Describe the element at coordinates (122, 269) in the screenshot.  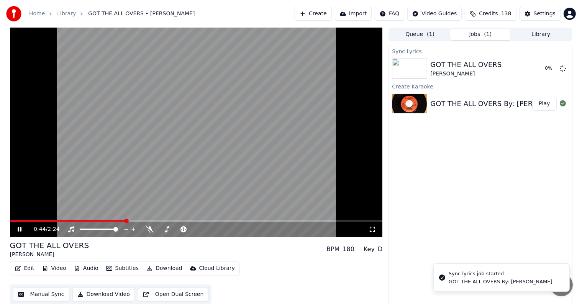
I see `button: Subtitles` at that location.